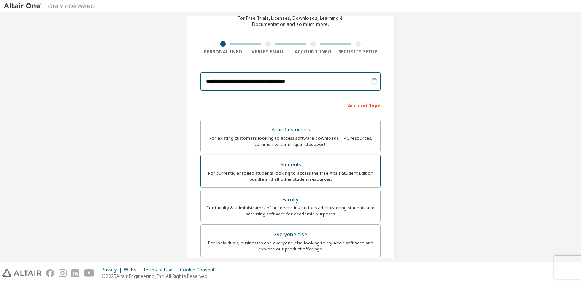 The image size is (581, 284). Describe the element at coordinates (291, 105) in the screenshot. I see `div: Account Type` at that location.